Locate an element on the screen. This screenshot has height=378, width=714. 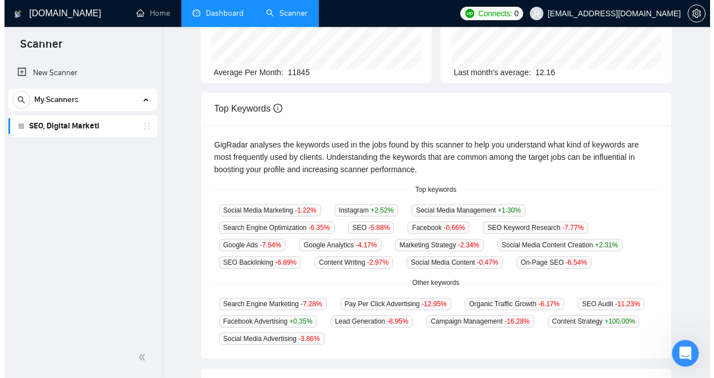
span: SEO Backlinking is located at coordinates (255, 263).